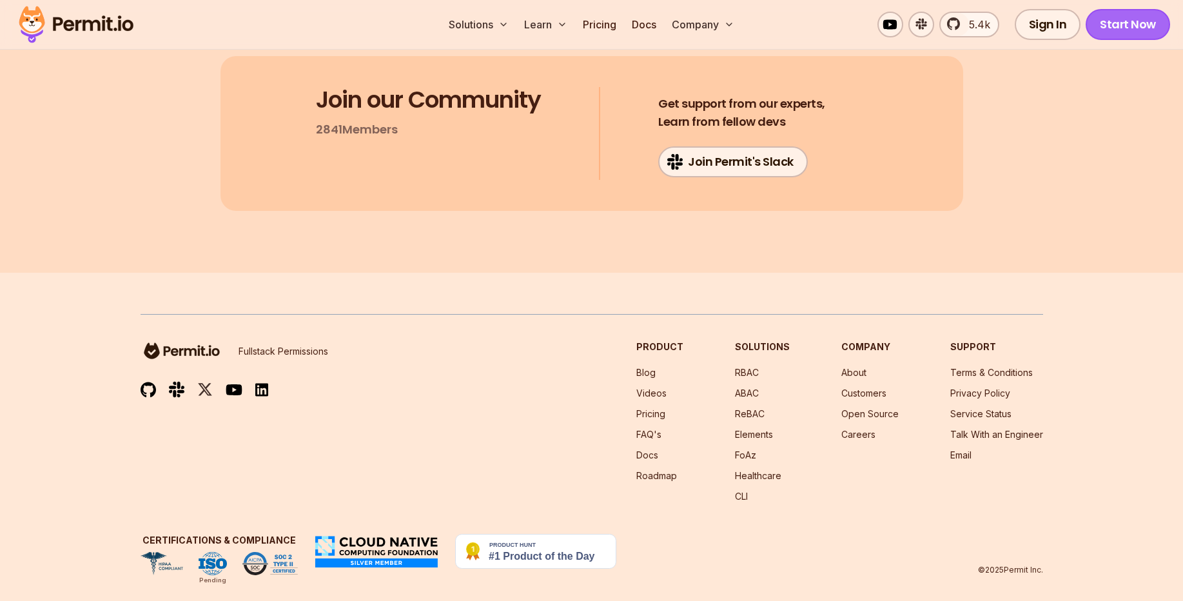 The width and height of the screenshot is (1183, 601). What do you see at coordinates (213, 580) in the screenshot?
I see `div: Pending` at bounding box center [213, 580].